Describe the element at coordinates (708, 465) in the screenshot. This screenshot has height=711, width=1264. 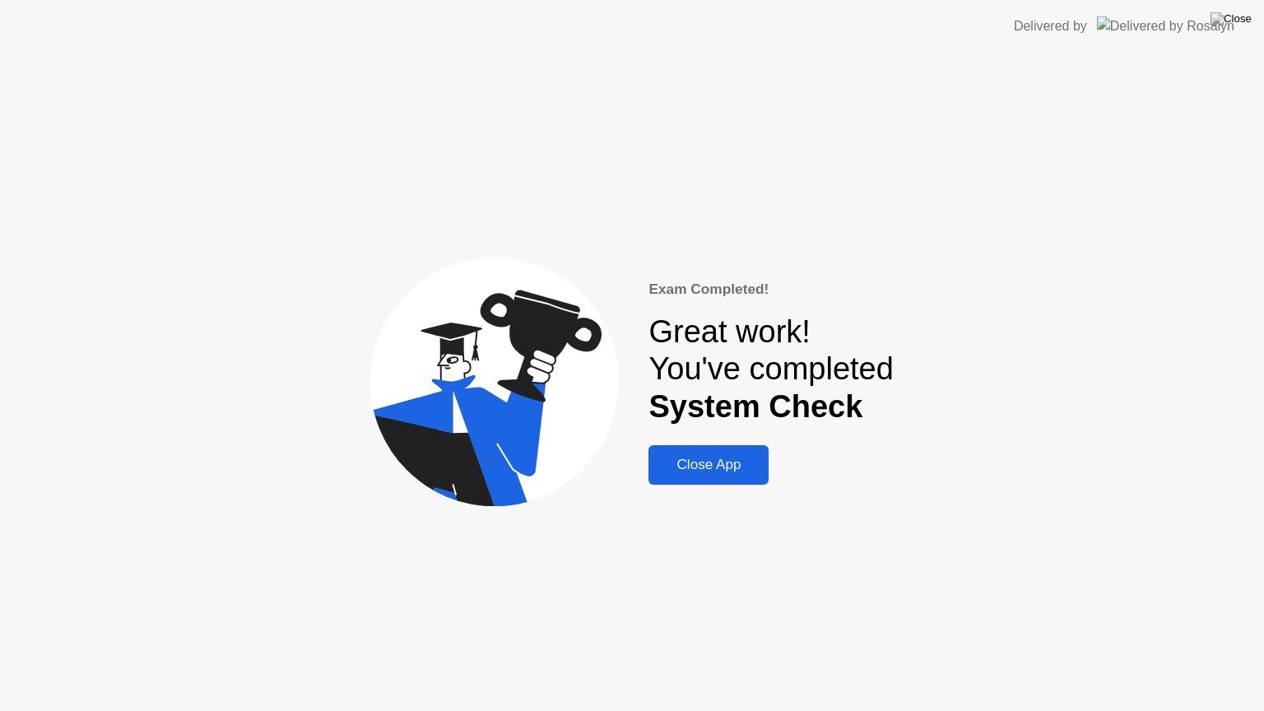
I see `button: Close App` at that location.